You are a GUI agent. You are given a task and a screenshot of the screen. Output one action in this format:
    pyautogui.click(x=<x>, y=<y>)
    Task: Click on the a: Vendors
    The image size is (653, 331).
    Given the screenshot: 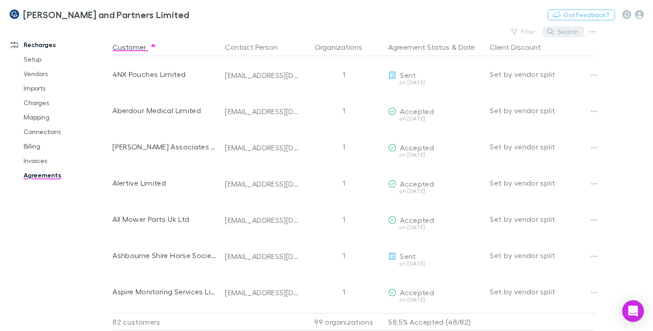 What is the action you would take?
    pyautogui.click(x=66, y=74)
    